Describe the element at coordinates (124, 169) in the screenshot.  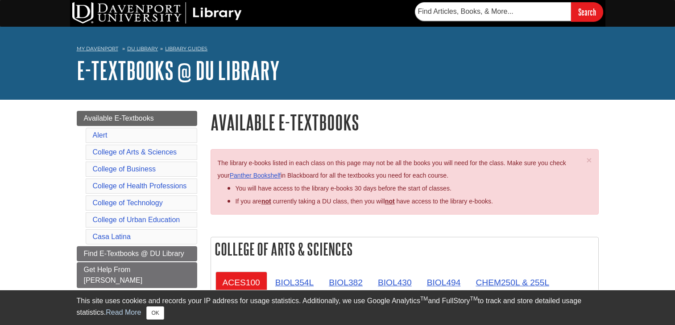
I see `a: College of Business` at that location.